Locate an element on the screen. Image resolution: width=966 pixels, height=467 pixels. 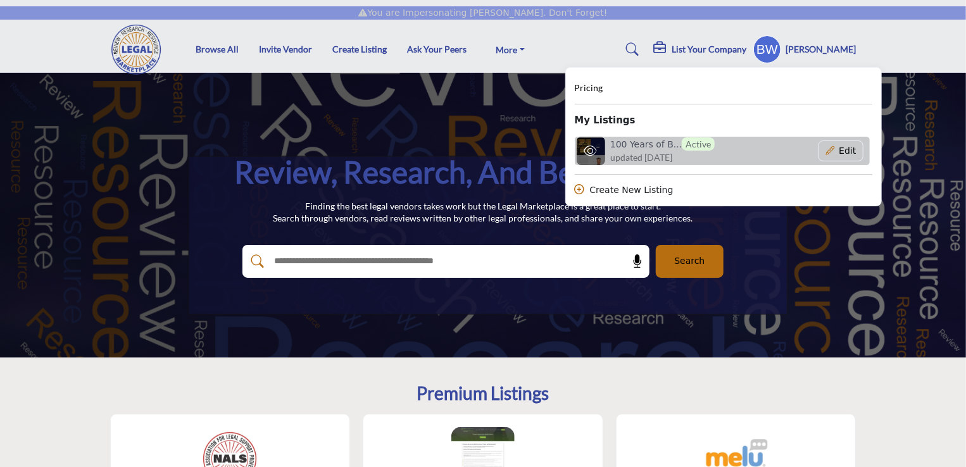
a: Invite Vendor is located at coordinates (286, 49).